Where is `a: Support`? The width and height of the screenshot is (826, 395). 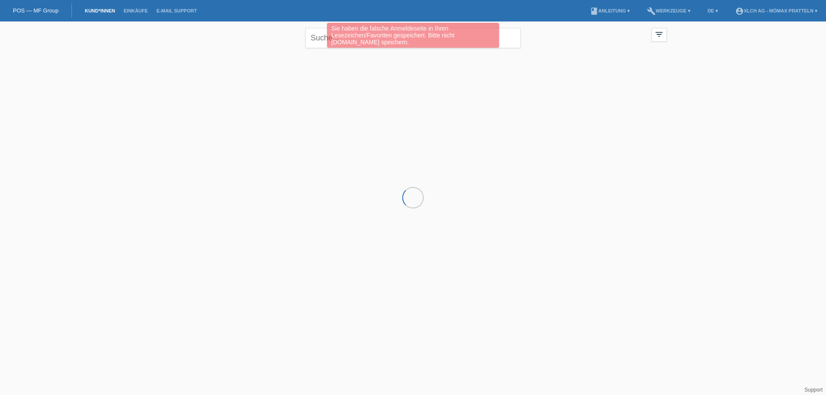
a: Support is located at coordinates (814, 390).